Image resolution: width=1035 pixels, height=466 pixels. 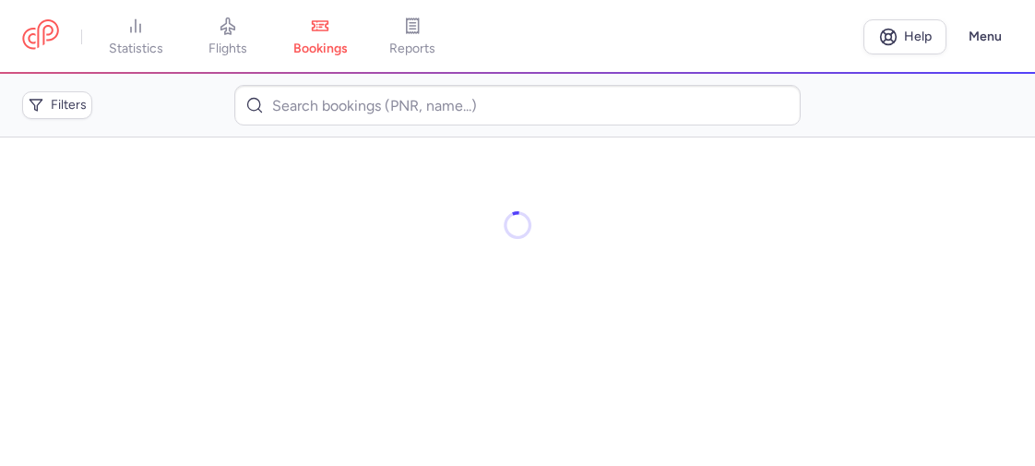 I want to click on button: Filters, so click(x=57, y=105).